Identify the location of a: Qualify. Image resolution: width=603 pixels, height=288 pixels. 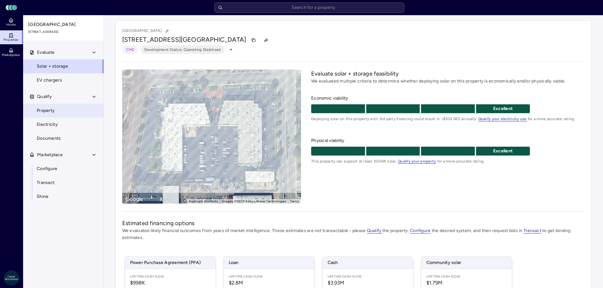
(375, 231).